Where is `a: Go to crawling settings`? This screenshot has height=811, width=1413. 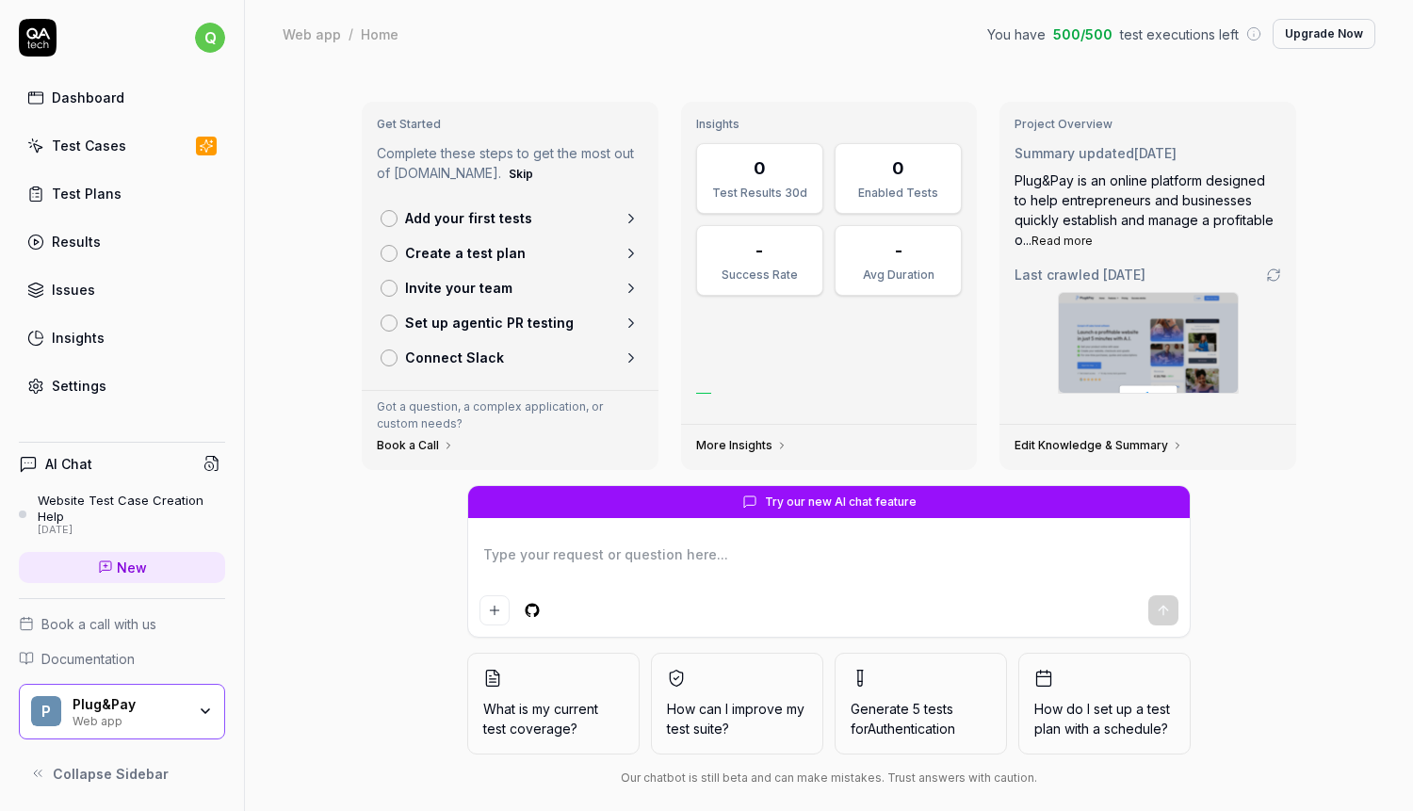 a: Go to crawling settings is located at coordinates (1273, 275).